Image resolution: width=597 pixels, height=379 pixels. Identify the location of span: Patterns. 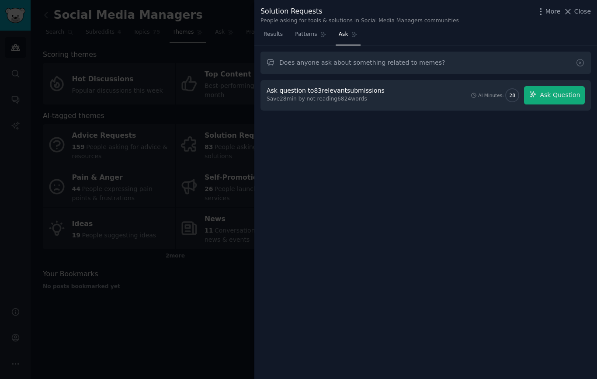
(306, 35).